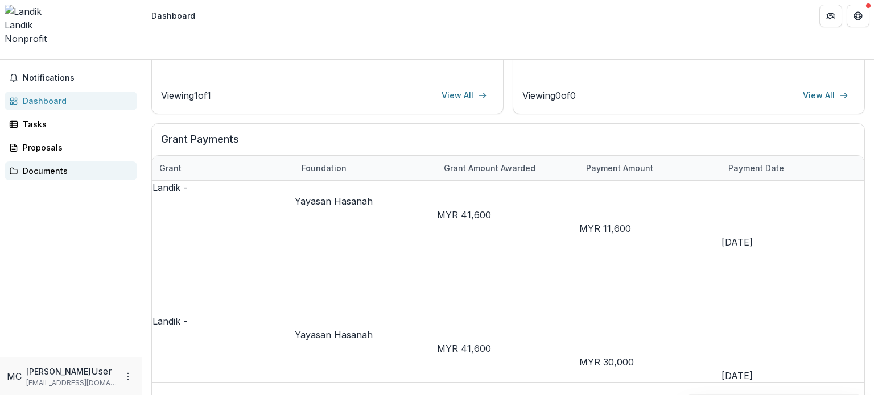  I want to click on a: Documents, so click(71, 171).